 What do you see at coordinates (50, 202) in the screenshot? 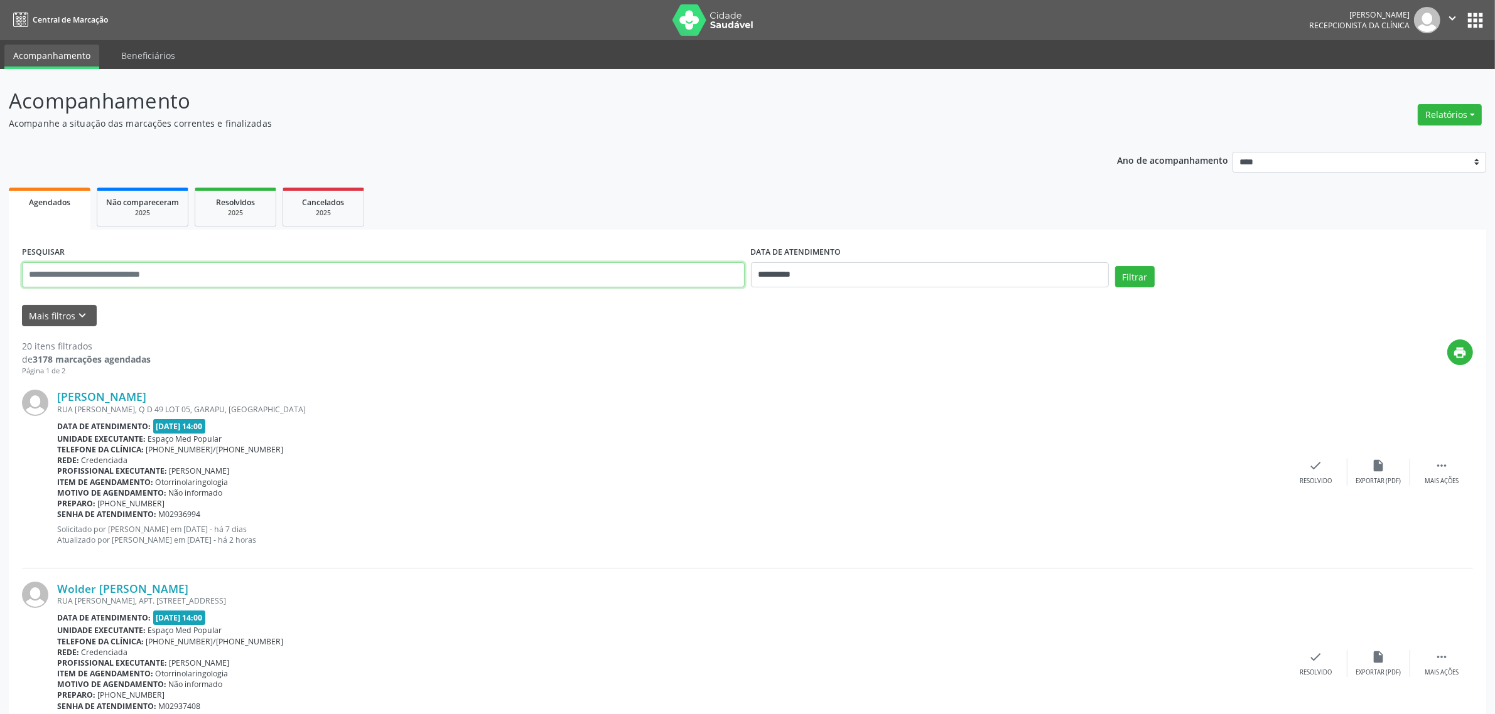
I see `span: Agendados` at bounding box center [50, 202].